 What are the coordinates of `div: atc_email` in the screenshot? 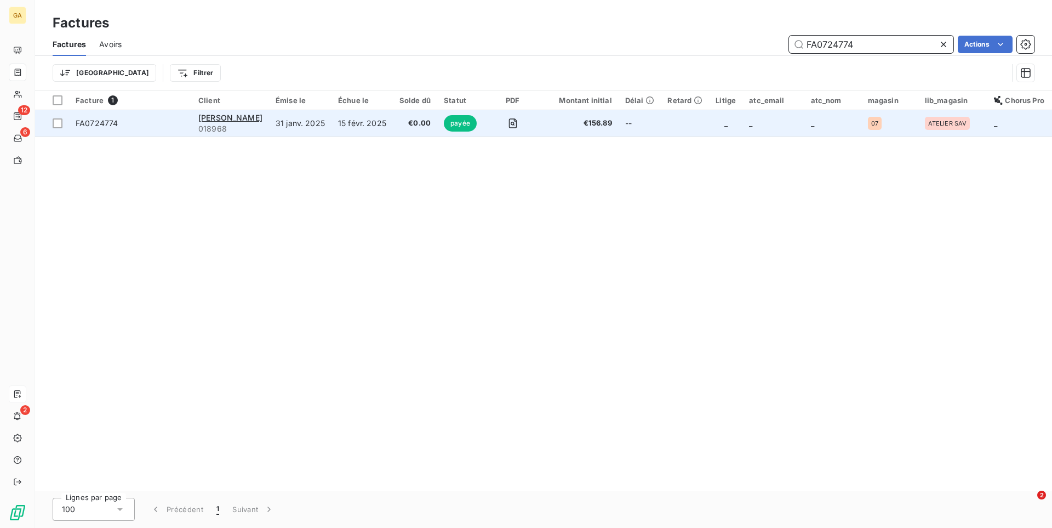 It's located at (773, 100).